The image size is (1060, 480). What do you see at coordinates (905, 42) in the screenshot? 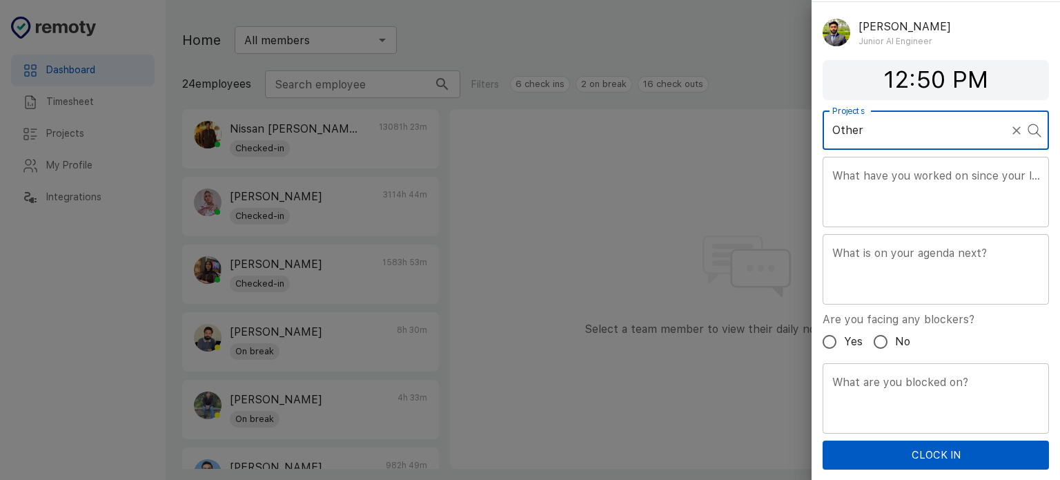
I see `span: Junior AI Engineer` at bounding box center [905, 42].